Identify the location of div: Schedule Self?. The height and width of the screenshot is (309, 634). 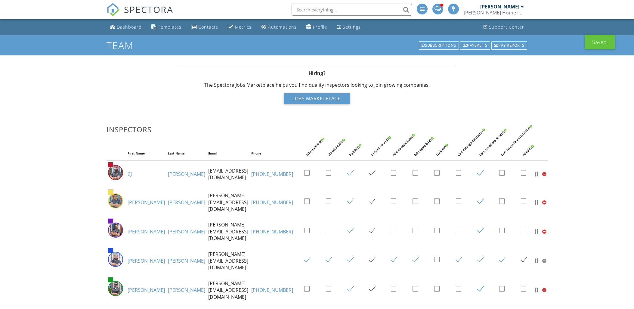
(323, 138).